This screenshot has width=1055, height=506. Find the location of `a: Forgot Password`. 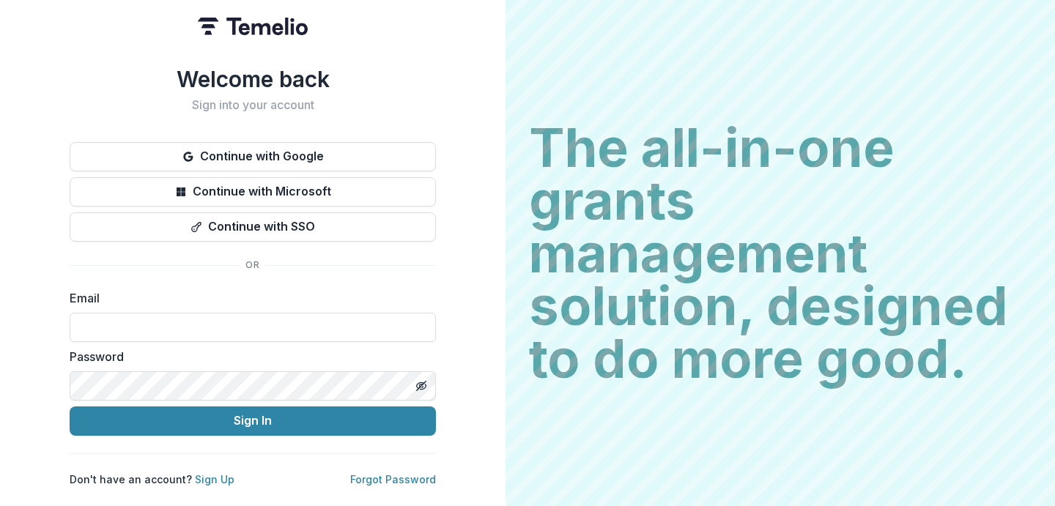

a: Forgot Password is located at coordinates (393, 479).